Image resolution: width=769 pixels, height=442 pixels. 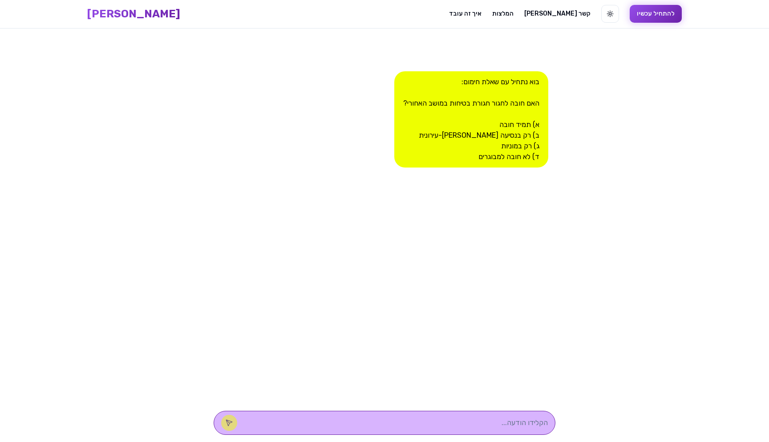 What do you see at coordinates (503, 14) in the screenshot?
I see `a: המלצות` at bounding box center [503, 14].